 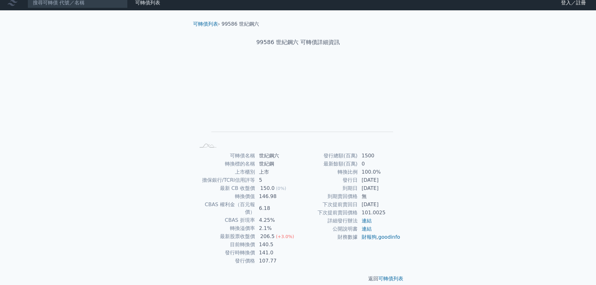 I want to click on div: 聊天小工具, so click(x=580, y=270).